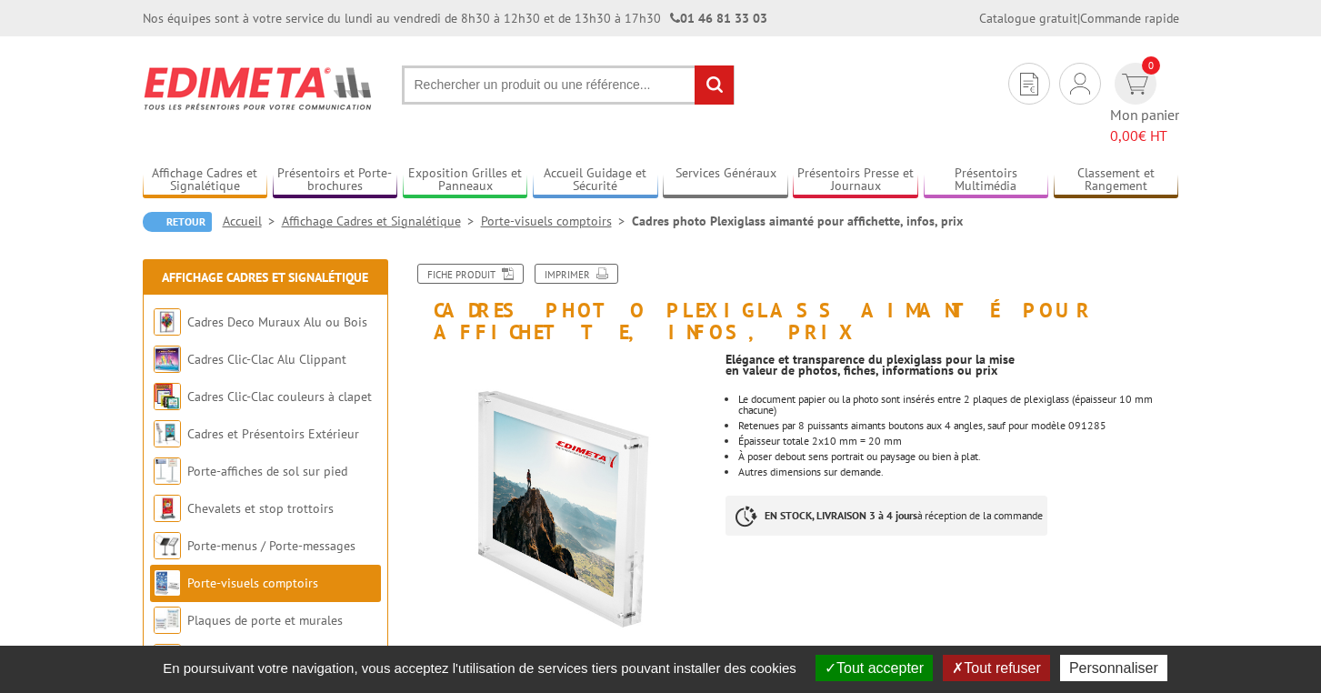  I want to click on button: Tout refuser, so click(996, 667).